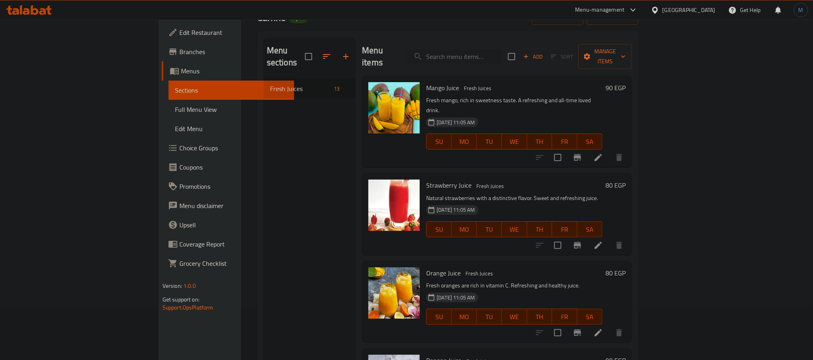  What do you see at coordinates (234, 244) in the screenshot?
I see `span: Coverage Report` at bounding box center [234, 244].